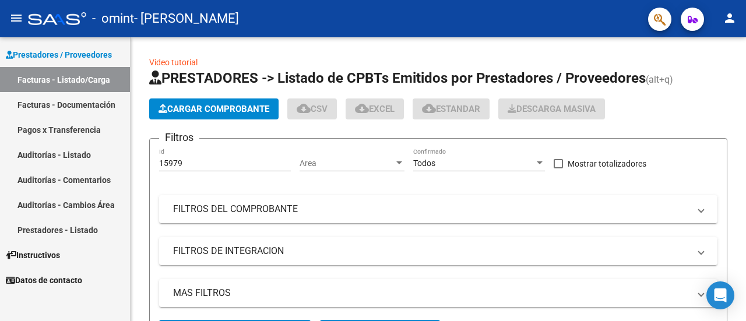 The image size is (746, 321). What do you see at coordinates (33, 255) in the screenshot?
I see `span: Instructivos` at bounding box center [33, 255].